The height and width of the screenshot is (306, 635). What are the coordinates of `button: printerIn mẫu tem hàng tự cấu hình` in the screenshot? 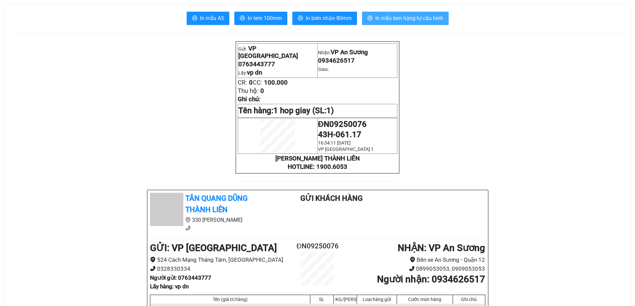 It's located at (405, 18).